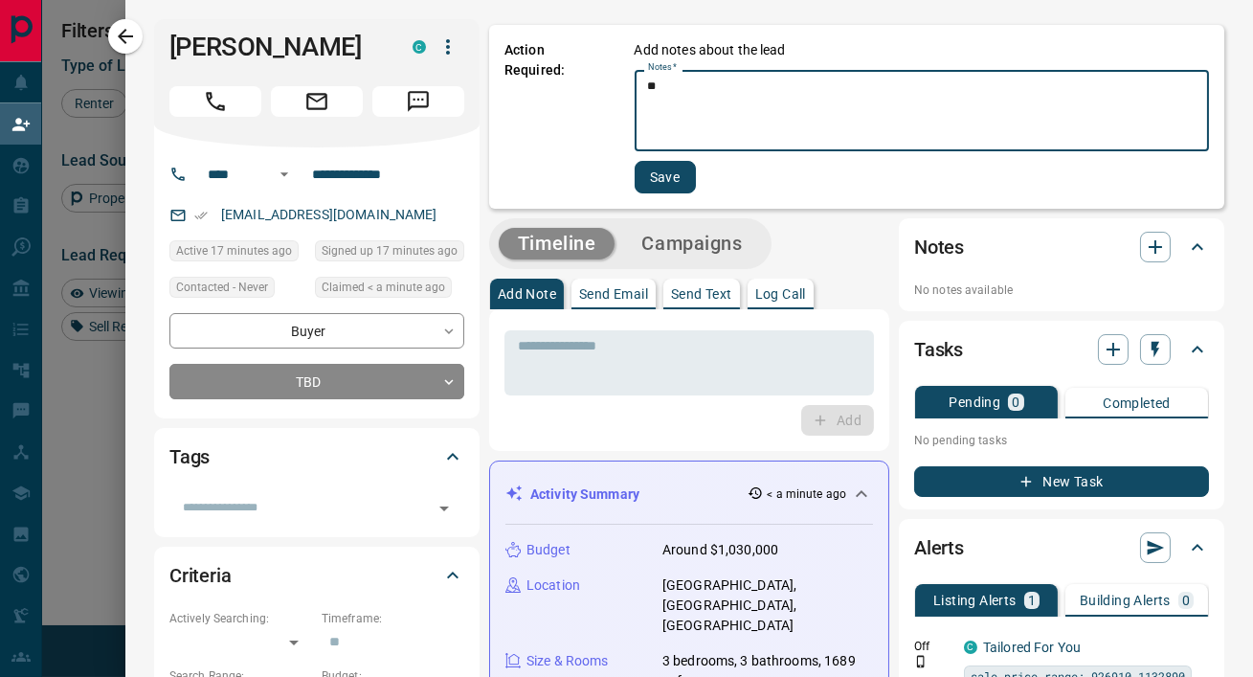  I want to click on h2: Notes, so click(939, 247).